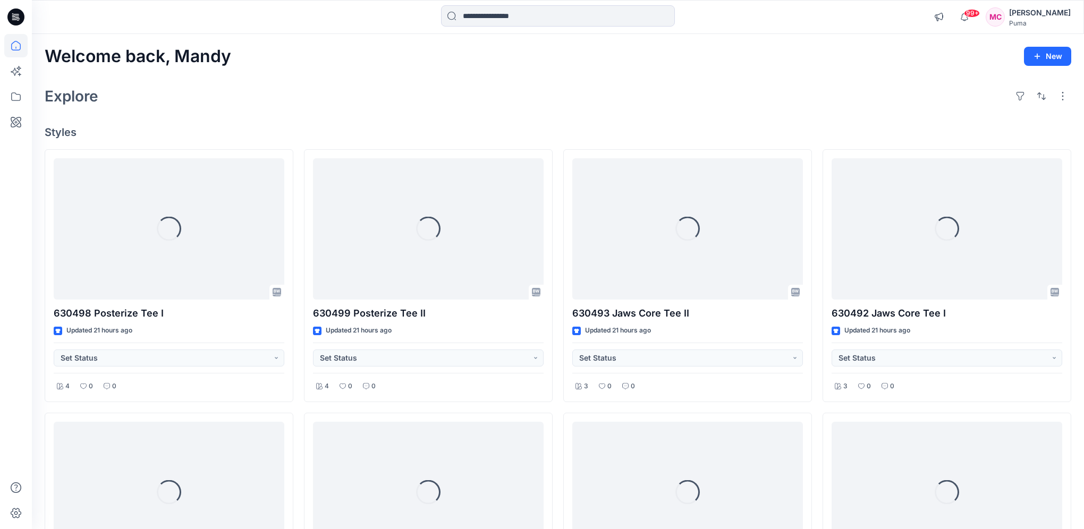  I want to click on p: 630499 Posterize Tee II, so click(428, 313).